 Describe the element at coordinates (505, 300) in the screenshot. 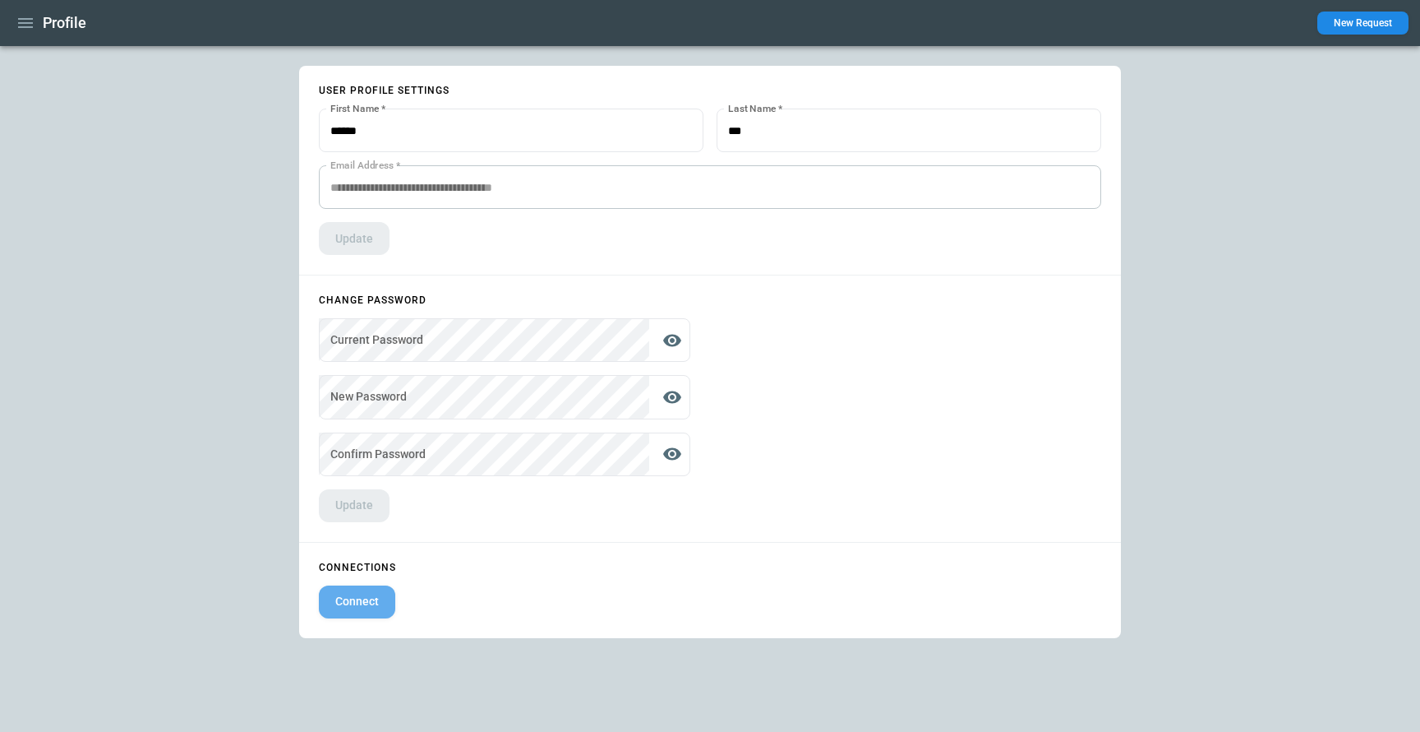

I see `p: Change password` at that location.